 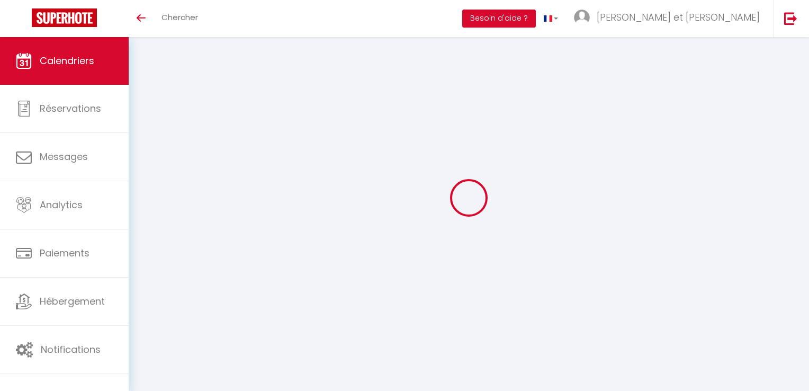 What do you see at coordinates (65, 253) in the screenshot?
I see `span: Paiements` at bounding box center [65, 253].